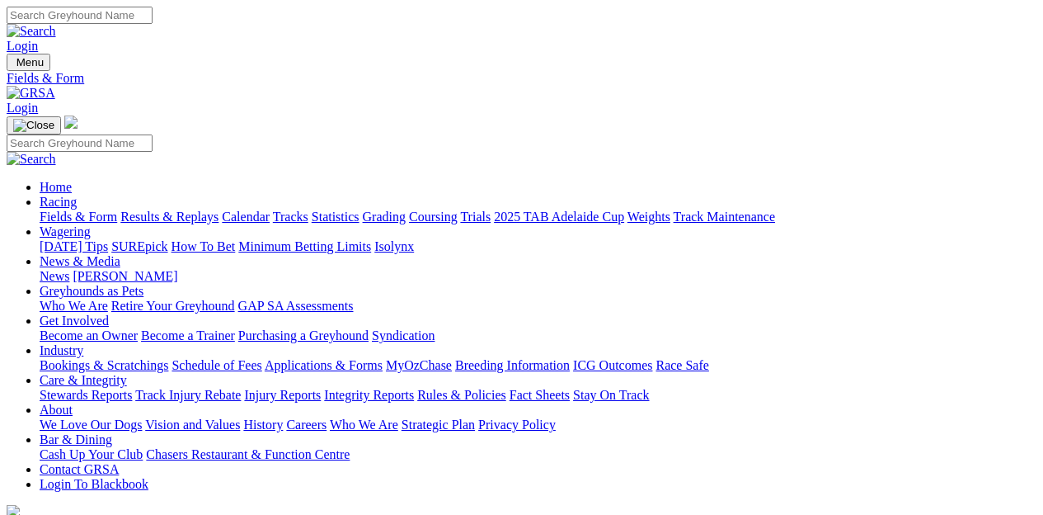 The height and width of the screenshot is (515, 1043). Describe the element at coordinates (538, 247) in the screenshot. I see `div: Wagering` at that location.